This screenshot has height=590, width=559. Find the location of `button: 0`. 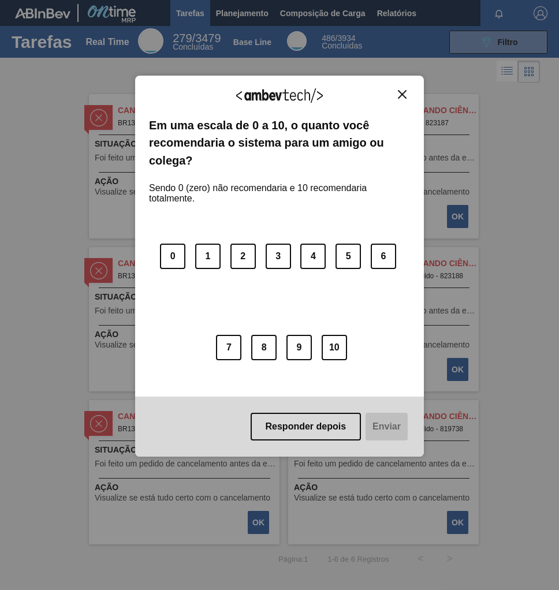

button: 0 is located at coordinates (173, 256).